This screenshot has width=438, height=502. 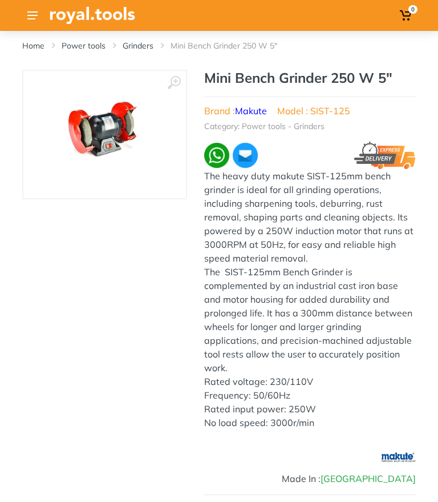 What do you see at coordinates (138, 46) in the screenshot?
I see `a: Grinders` at bounding box center [138, 46].